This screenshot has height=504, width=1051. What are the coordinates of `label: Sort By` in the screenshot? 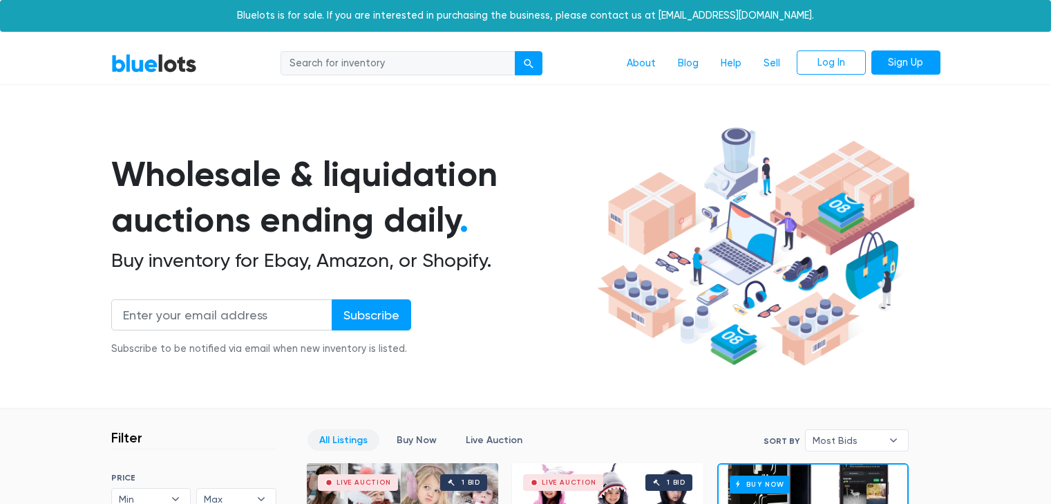 It's located at (781, 441).